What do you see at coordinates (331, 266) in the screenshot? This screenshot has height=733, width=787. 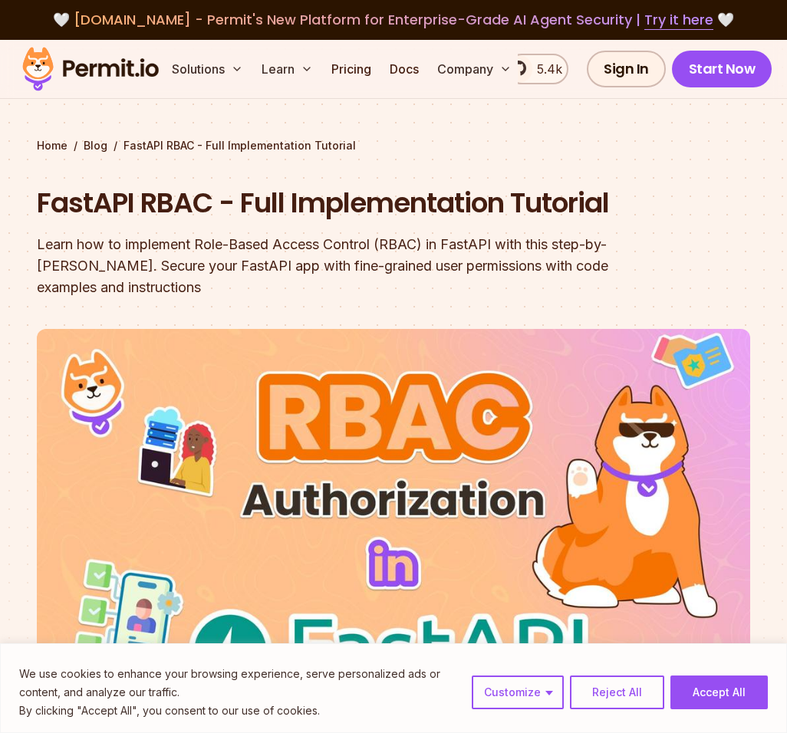 I see `div: Learn how to implement Role-Based Access Control (RBAC) in FastAPI with this step-by-[PERSON_NAME...` at bounding box center [331, 266].